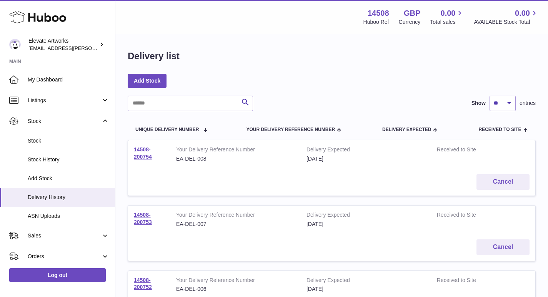 This screenshot has width=548, height=297. I want to click on a: Log out, so click(57, 275).